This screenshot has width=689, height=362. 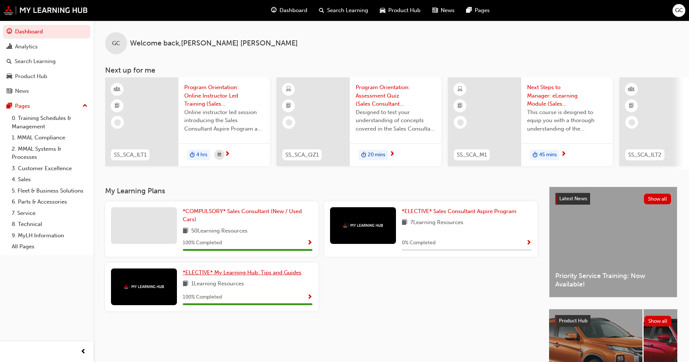 I want to click on a: 1. MMAL Compliance, so click(x=49, y=137).